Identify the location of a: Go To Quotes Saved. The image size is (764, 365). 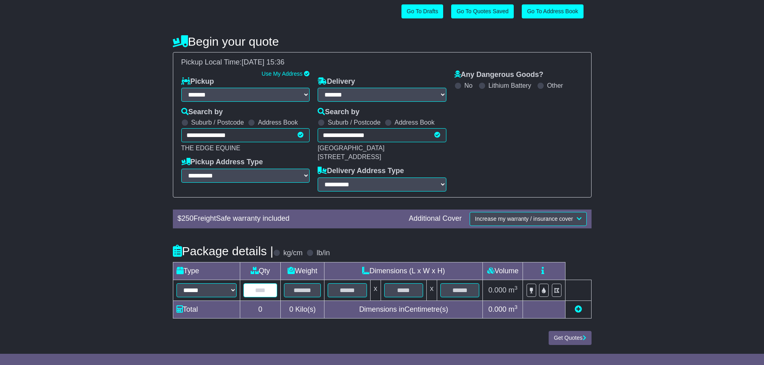
(482, 11).